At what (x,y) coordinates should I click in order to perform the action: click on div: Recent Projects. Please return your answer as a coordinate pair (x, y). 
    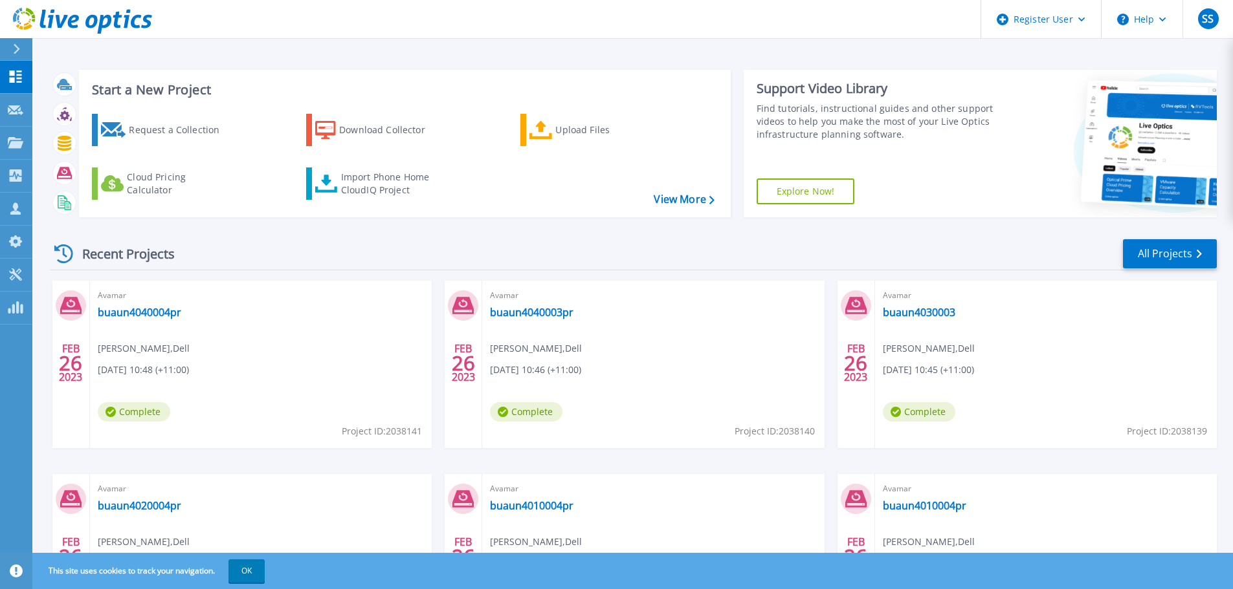
    Looking at the image, I should click on (121, 254).